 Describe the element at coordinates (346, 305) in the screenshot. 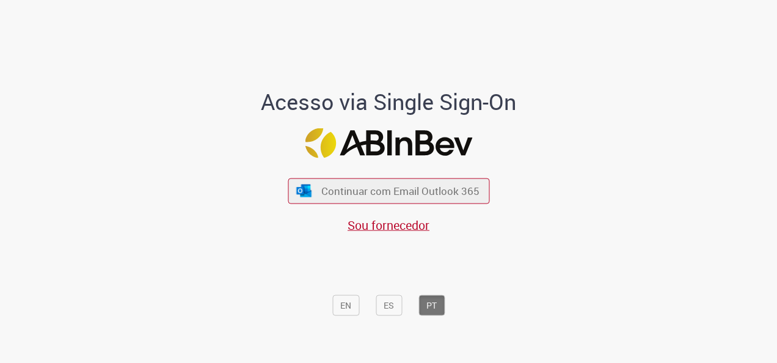

I see `button: EN` at that location.